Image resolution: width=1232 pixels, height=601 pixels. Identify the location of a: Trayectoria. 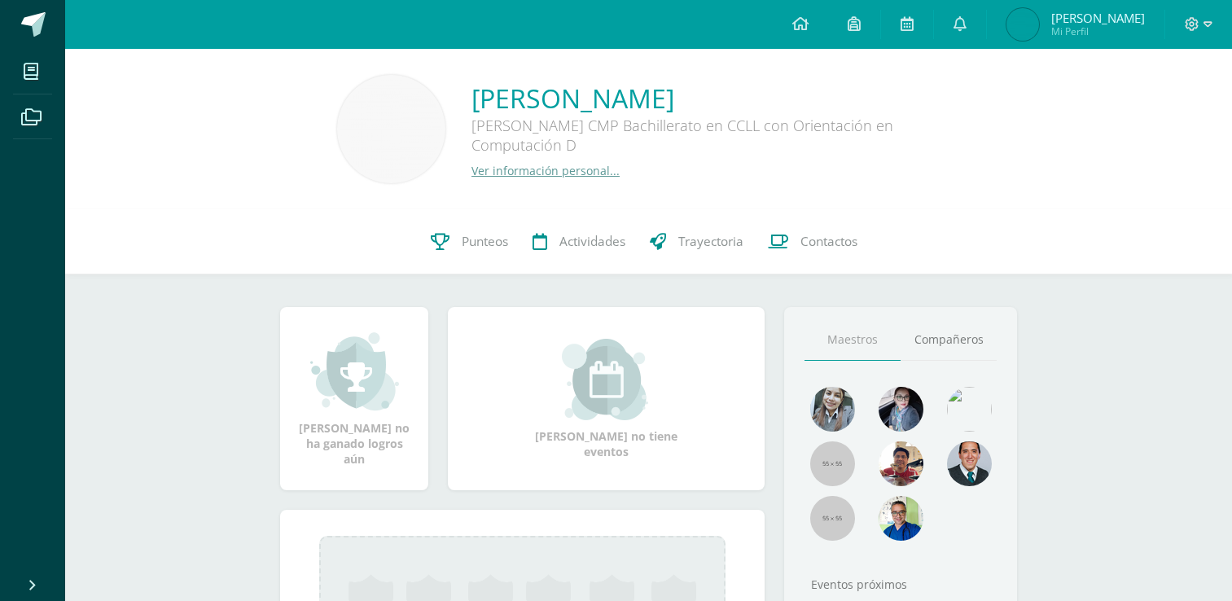
(696, 242).